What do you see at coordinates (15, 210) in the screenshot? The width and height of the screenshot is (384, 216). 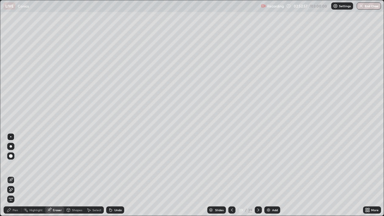 I see `div: Pen` at bounding box center [15, 210].